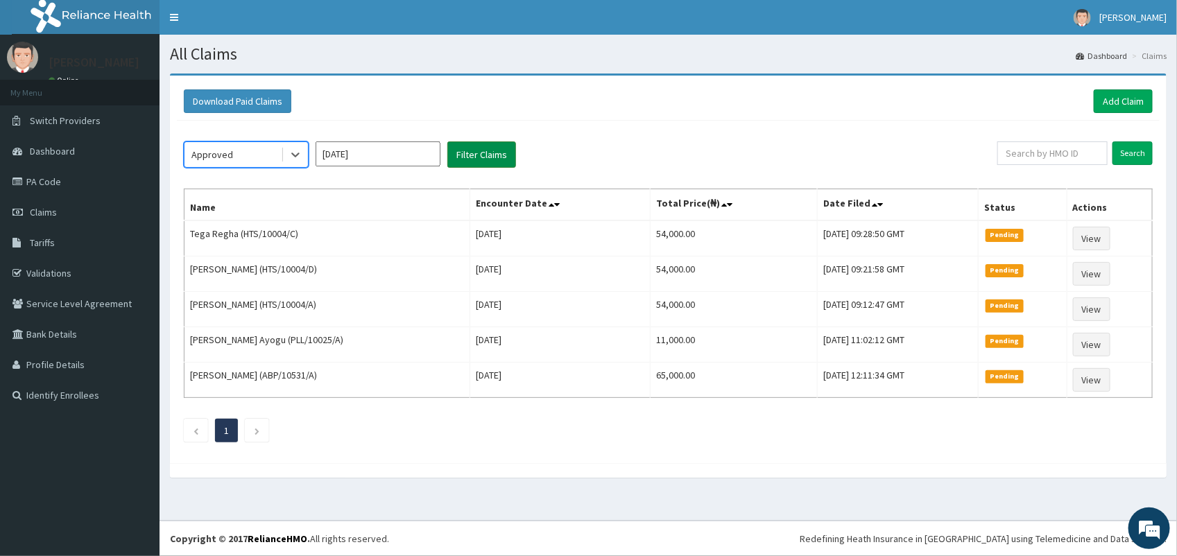  Describe the element at coordinates (327, 205) in the screenshot. I see `th: Name` at that location.